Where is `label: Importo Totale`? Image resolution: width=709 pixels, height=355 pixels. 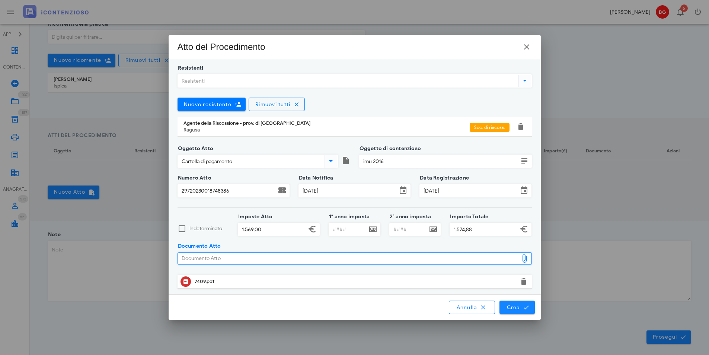 label: Importo Totale is located at coordinates (468, 217).